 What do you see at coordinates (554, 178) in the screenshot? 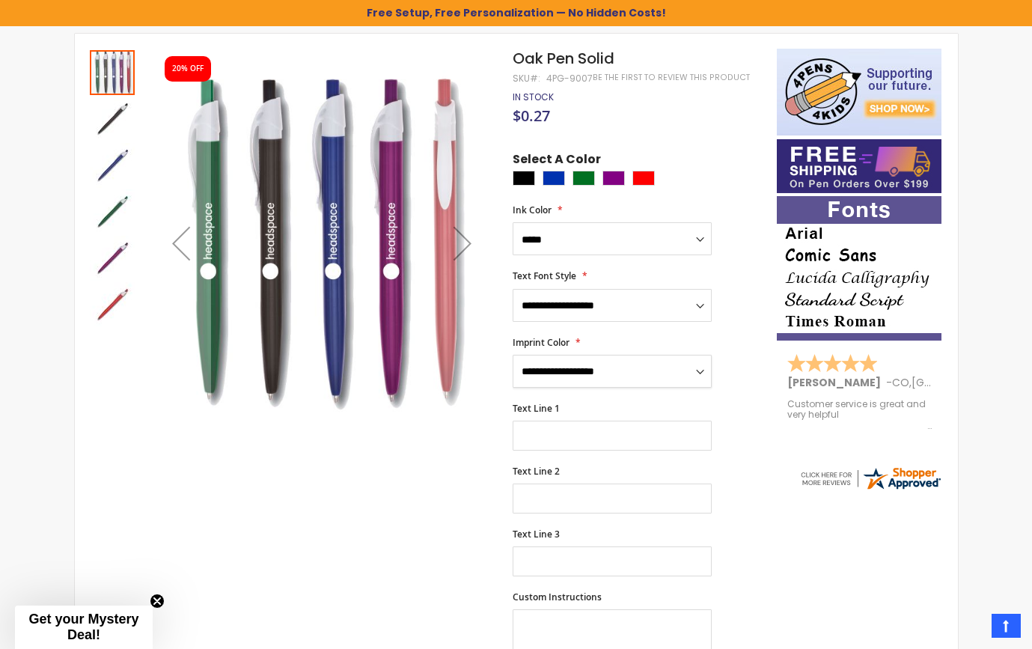
I see `div: Blue` at bounding box center [554, 178].